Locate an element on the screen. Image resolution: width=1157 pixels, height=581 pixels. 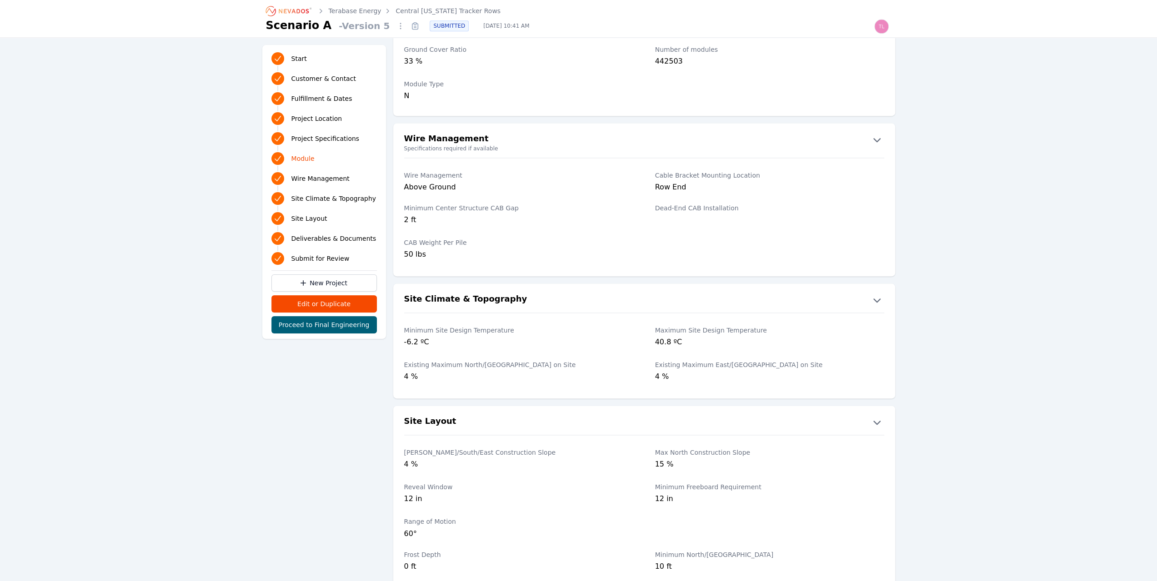
h2: Site Layout is located at coordinates (430, 422).